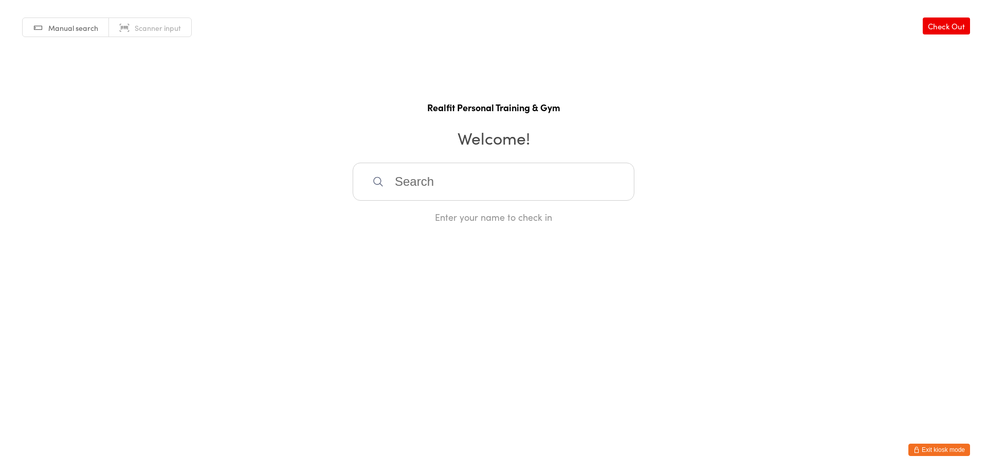 The height and width of the screenshot is (473, 987). What do you see at coordinates (947, 26) in the screenshot?
I see `a: Check Out` at bounding box center [947, 26].